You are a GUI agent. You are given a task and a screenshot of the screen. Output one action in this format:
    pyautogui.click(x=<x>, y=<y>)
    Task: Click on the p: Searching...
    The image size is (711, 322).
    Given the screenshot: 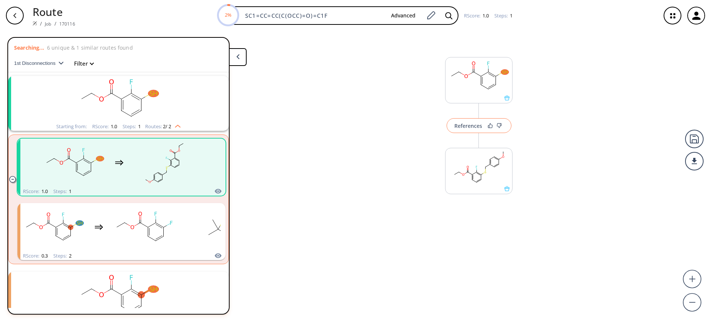 What is the action you would take?
    pyautogui.click(x=29, y=47)
    